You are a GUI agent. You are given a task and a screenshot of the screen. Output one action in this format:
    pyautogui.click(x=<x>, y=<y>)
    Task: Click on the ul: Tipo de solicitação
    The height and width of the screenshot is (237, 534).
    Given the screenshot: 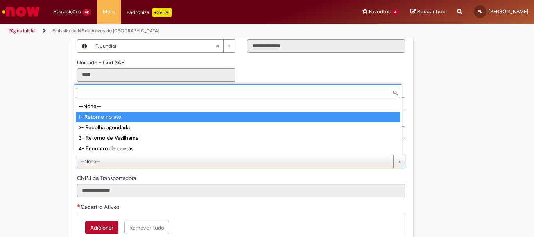 What is the action you would take?
    pyautogui.click(x=238, y=127)
    